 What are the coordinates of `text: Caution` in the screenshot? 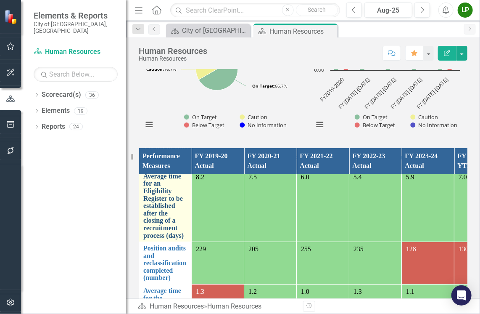 It's located at (429, 117).